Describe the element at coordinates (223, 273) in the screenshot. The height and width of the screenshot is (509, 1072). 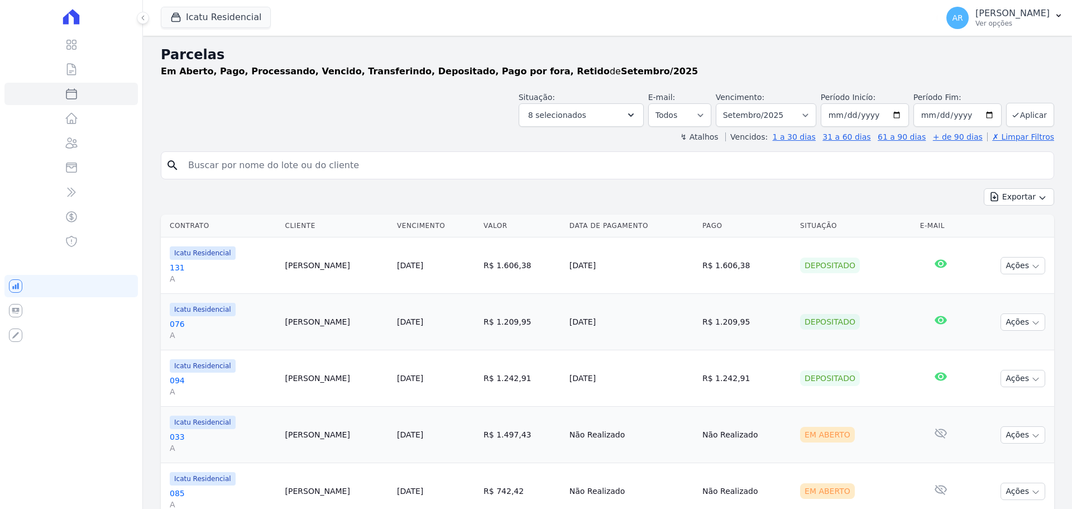
I see `a: 131A` at that location.